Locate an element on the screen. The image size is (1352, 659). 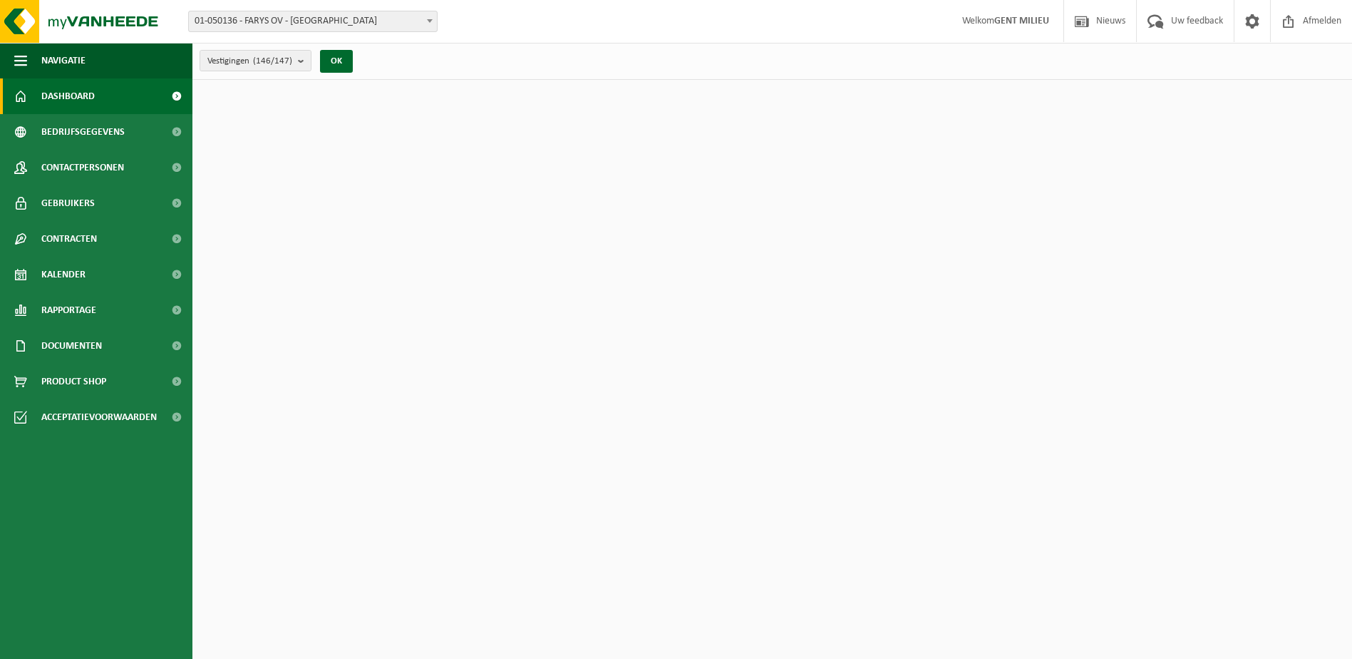
span: Vestigingen is located at coordinates (250, 61).